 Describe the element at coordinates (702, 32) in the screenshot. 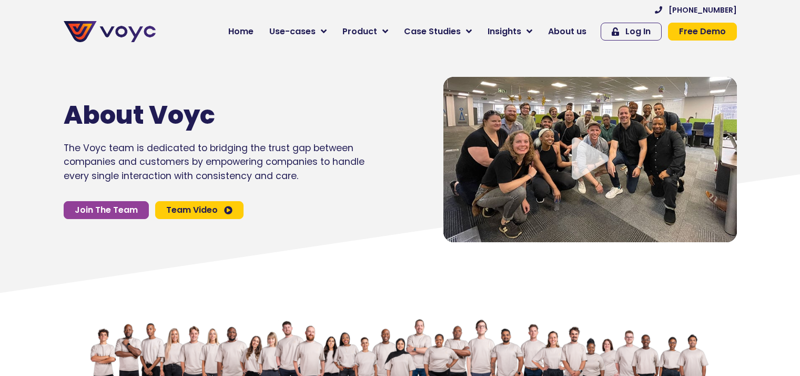

I see `span: Free Demo` at that location.